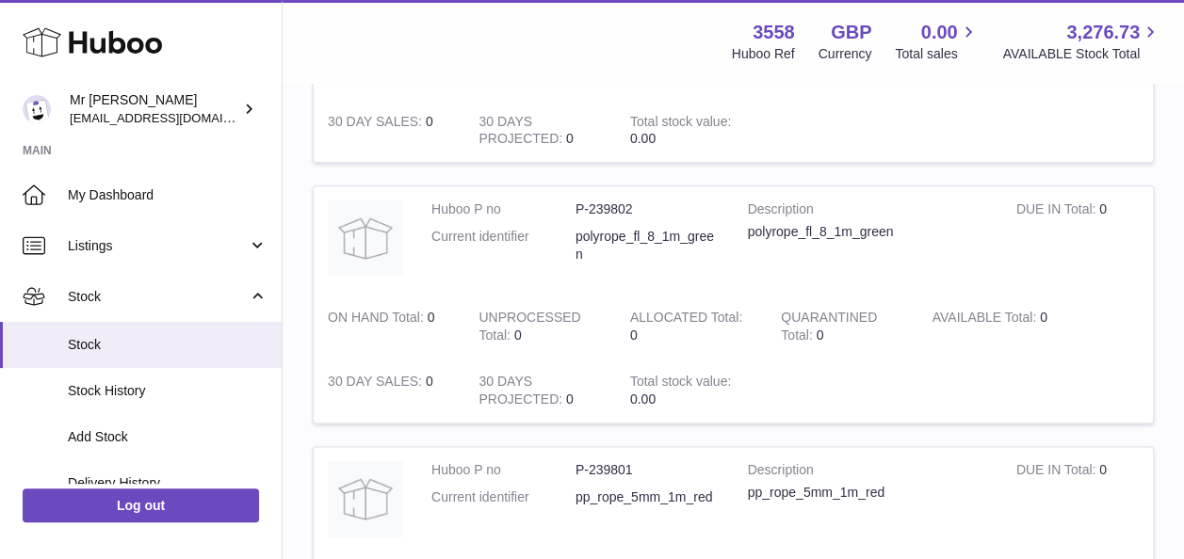 The height and width of the screenshot is (559, 1184). I want to click on div: pp_rope_5mm_1m_red, so click(867, 492).